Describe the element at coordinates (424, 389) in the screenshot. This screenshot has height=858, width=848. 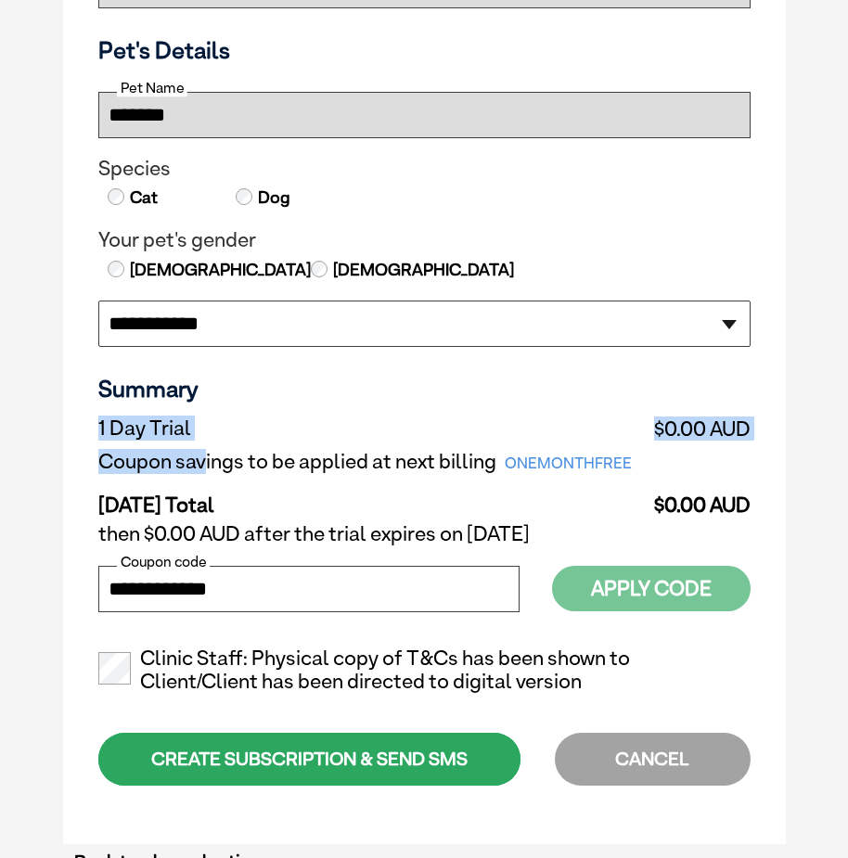
I see `h3: Summary` at that location.